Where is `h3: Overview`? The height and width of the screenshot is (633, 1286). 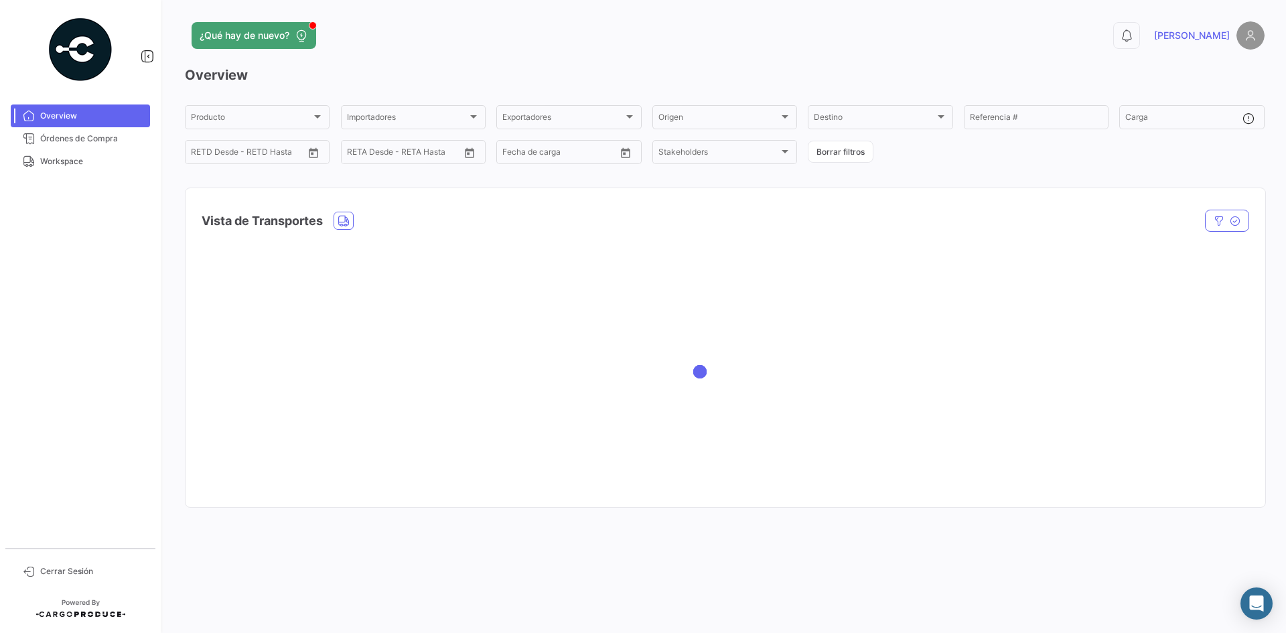 h3: Overview is located at coordinates (725, 75).